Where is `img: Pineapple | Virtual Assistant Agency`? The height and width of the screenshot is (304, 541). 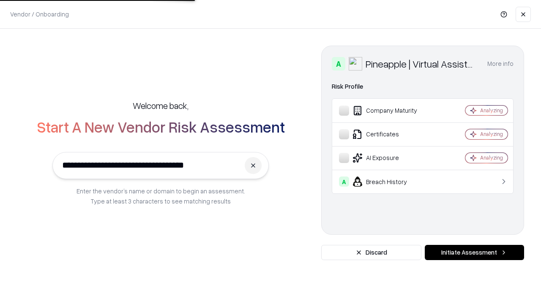
img: Pineapple | Virtual Assistant Agency is located at coordinates (355, 64).